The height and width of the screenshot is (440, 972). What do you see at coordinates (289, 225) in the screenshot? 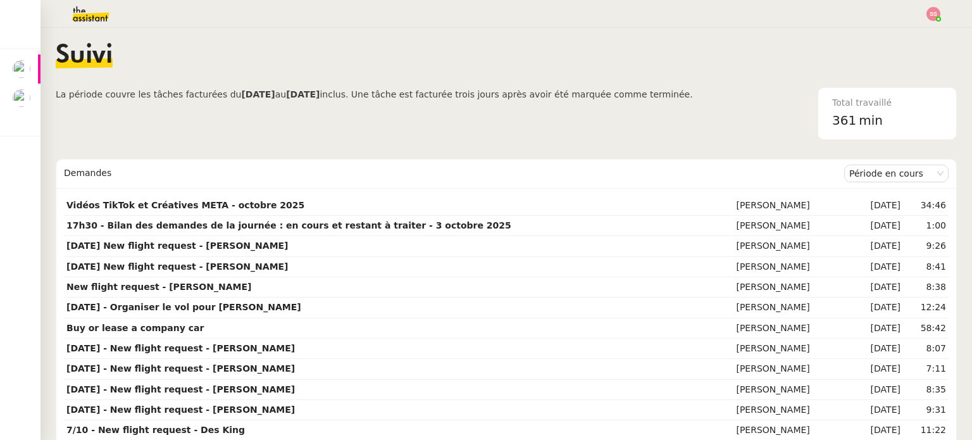
I see `strong: 17h30 - Bilan des demandes de la journée : en cours et restant à traiter - 3 octobre 2025` at bounding box center [289, 225].